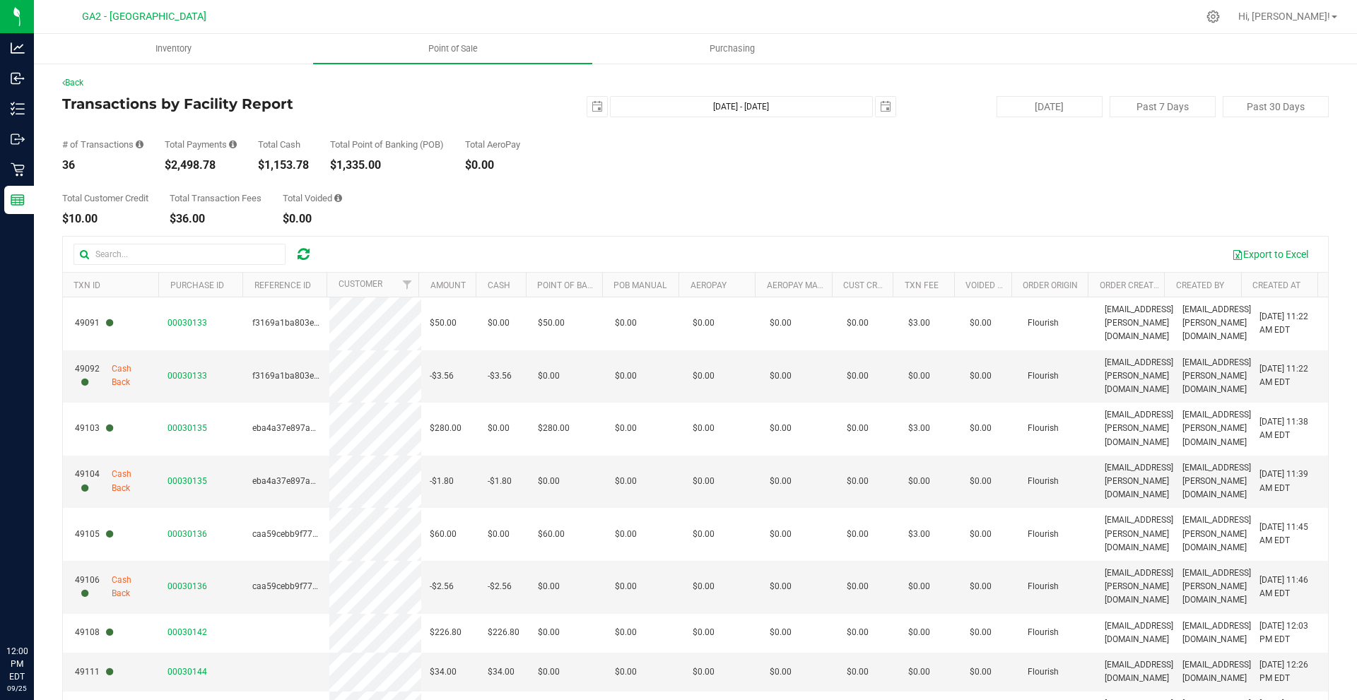 This screenshot has height=700, width=1357. What do you see at coordinates (329, 323) in the screenshot?
I see `span: f3169a1ba803ed723b8065c0304fb357` at bounding box center [329, 323].